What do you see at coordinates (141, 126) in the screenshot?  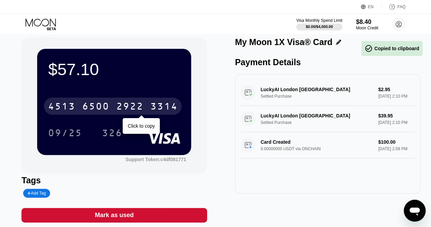 I see `div: Click to copy` at bounding box center [141, 126].